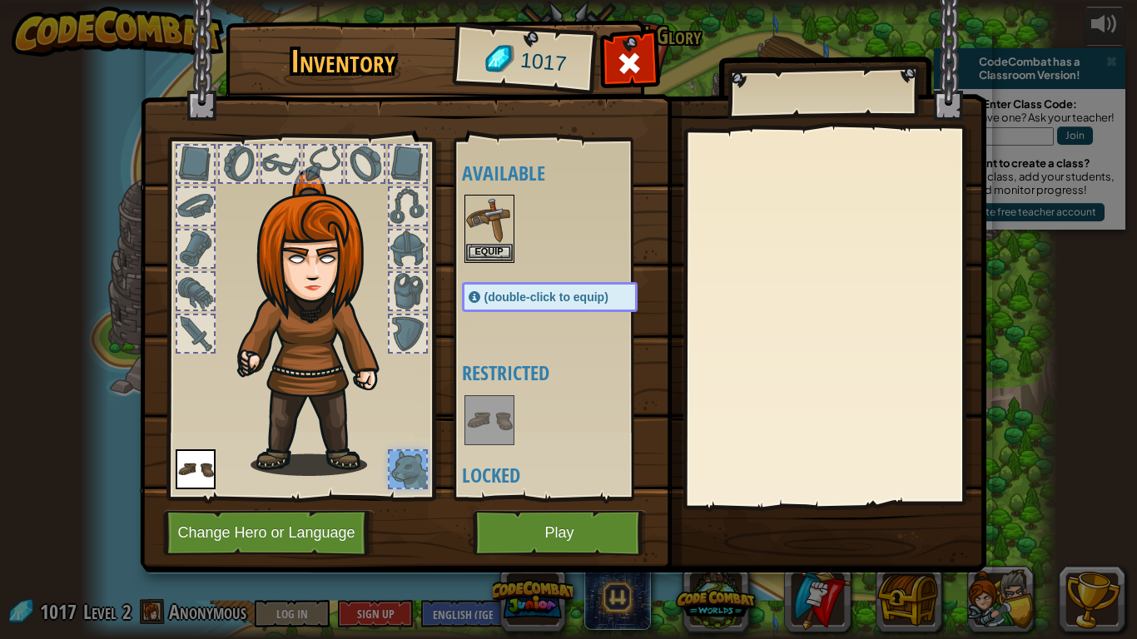  Describe the element at coordinates (546, 297) in the screenshot. I see `span: (double-click to equip)` at that location.